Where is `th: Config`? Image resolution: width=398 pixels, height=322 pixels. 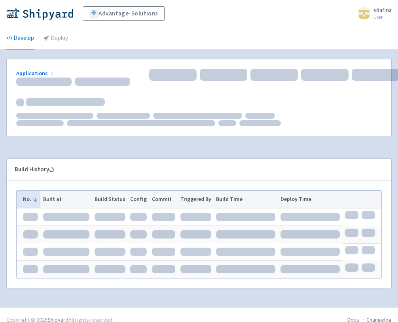
th: Config is located at coordinates (138, 199).